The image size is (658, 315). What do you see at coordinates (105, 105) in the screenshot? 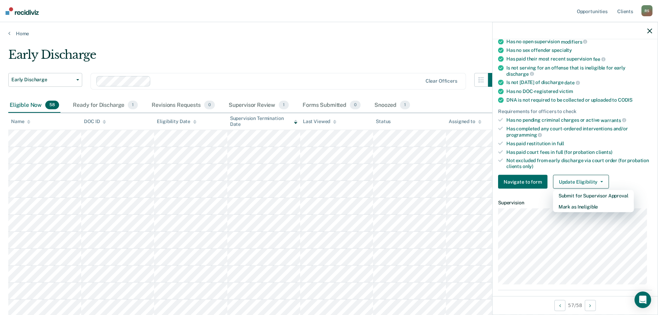
I see `div: Ready for Discharge` at bounding box center [105, 105].